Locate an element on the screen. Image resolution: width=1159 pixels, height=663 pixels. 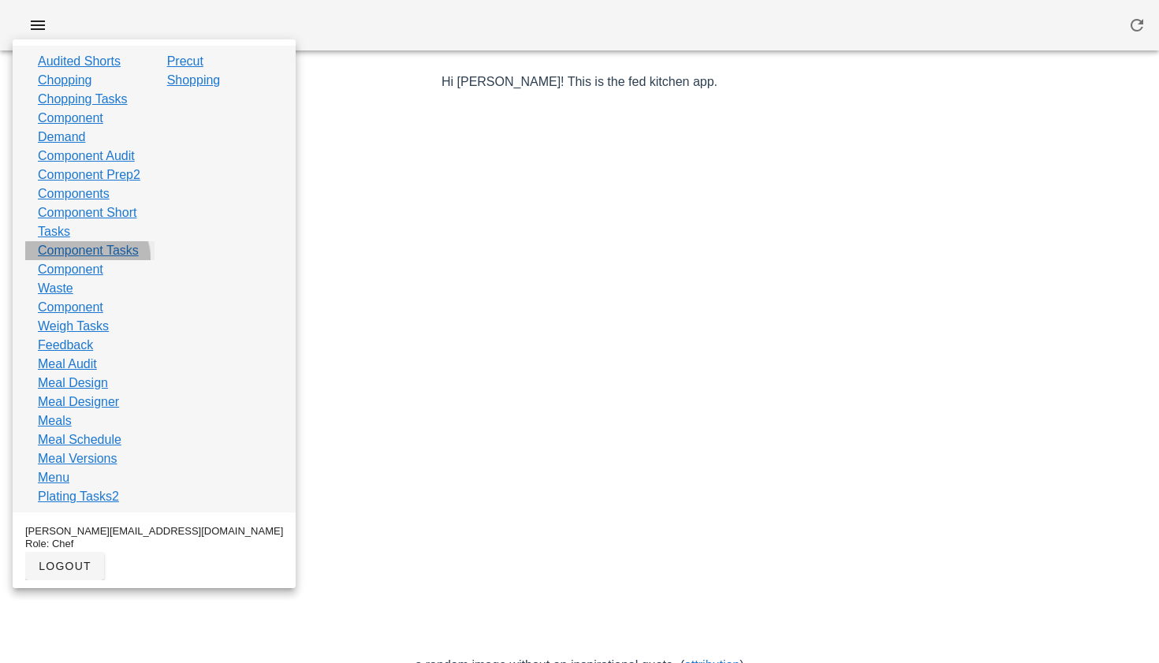
a: Audited Shorts is located at coordinates (79, 61).